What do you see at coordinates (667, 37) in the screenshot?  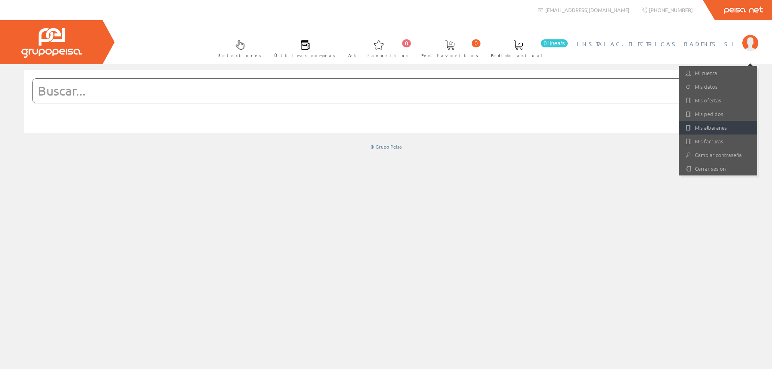 I see `a: INSTALAC.ELECTRICAS BADENES SL` at bounding box center [667, 37].